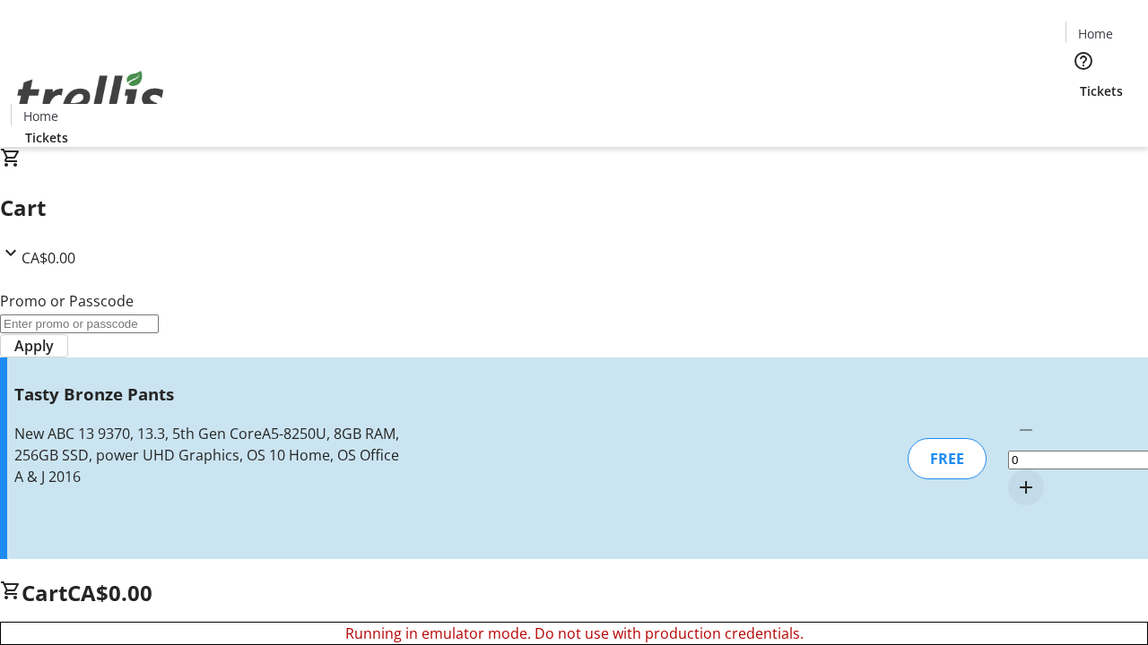  Describe the element at coordinates (1026, 488) in the screenshot. I see `button: Increment by one` at that location.